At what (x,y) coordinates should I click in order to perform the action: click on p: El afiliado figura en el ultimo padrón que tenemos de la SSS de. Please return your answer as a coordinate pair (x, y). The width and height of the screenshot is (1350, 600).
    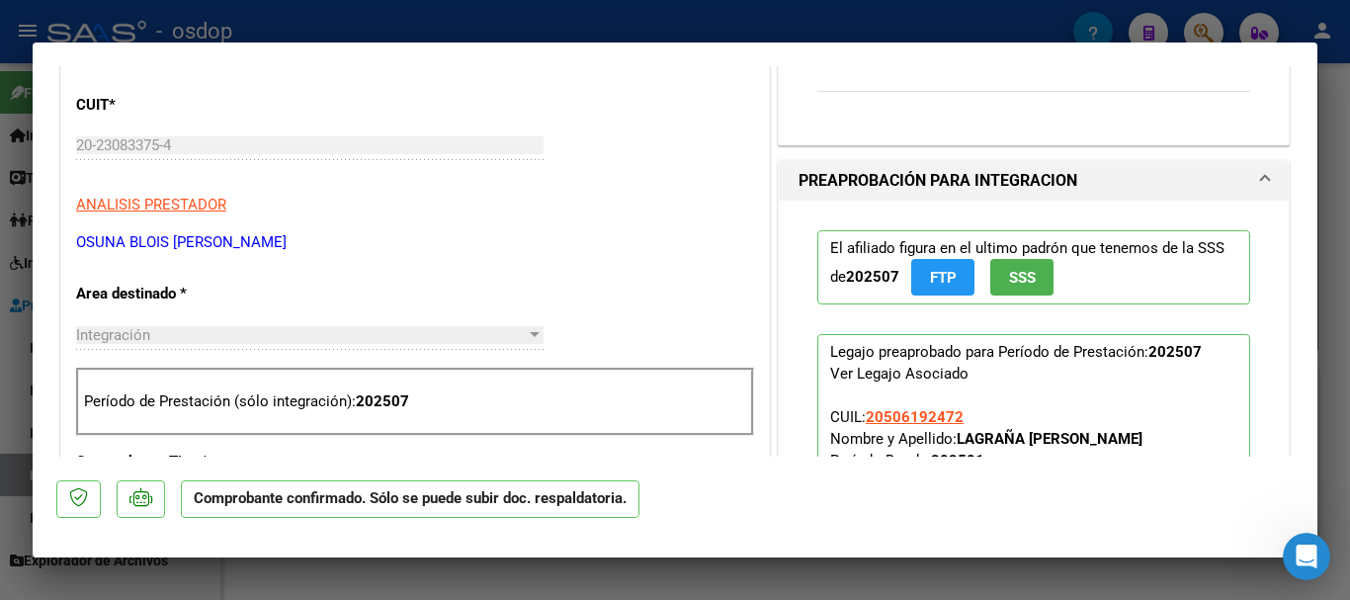
    Looking at the image, I should click on (1034, 267).